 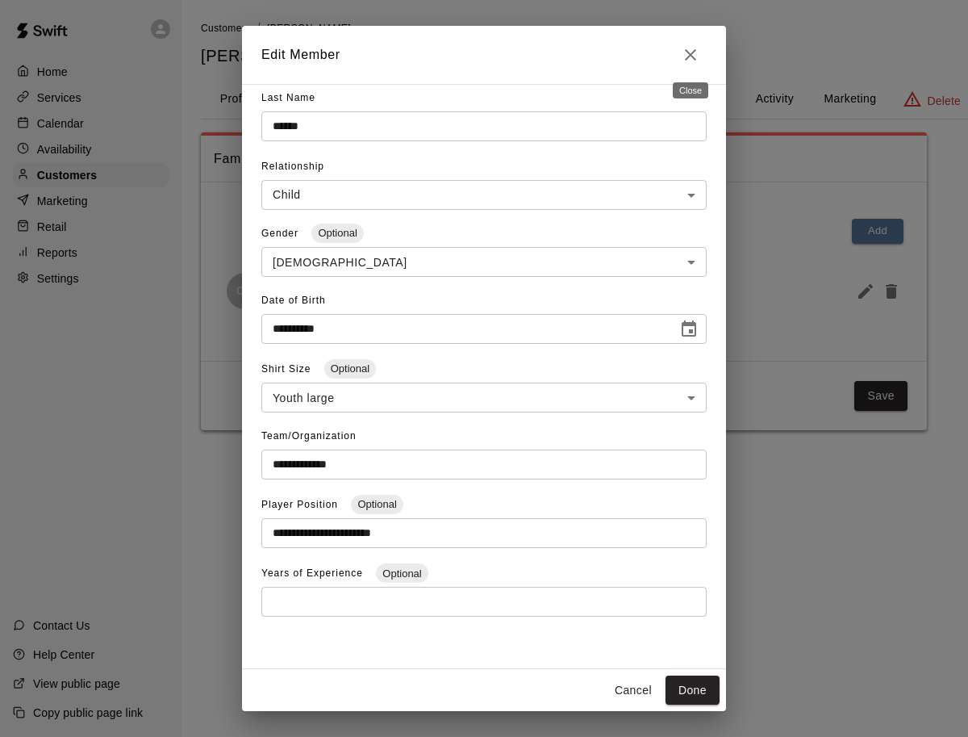 What do you see at coordinates (288, 98) in the screenshot?
I see `span: Last Name` at bounding box center [288, 98].